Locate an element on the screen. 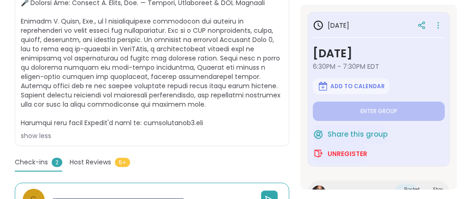 This screenshot has width=472, height=199. span: Check-ins is located at coordinates (31, 162).